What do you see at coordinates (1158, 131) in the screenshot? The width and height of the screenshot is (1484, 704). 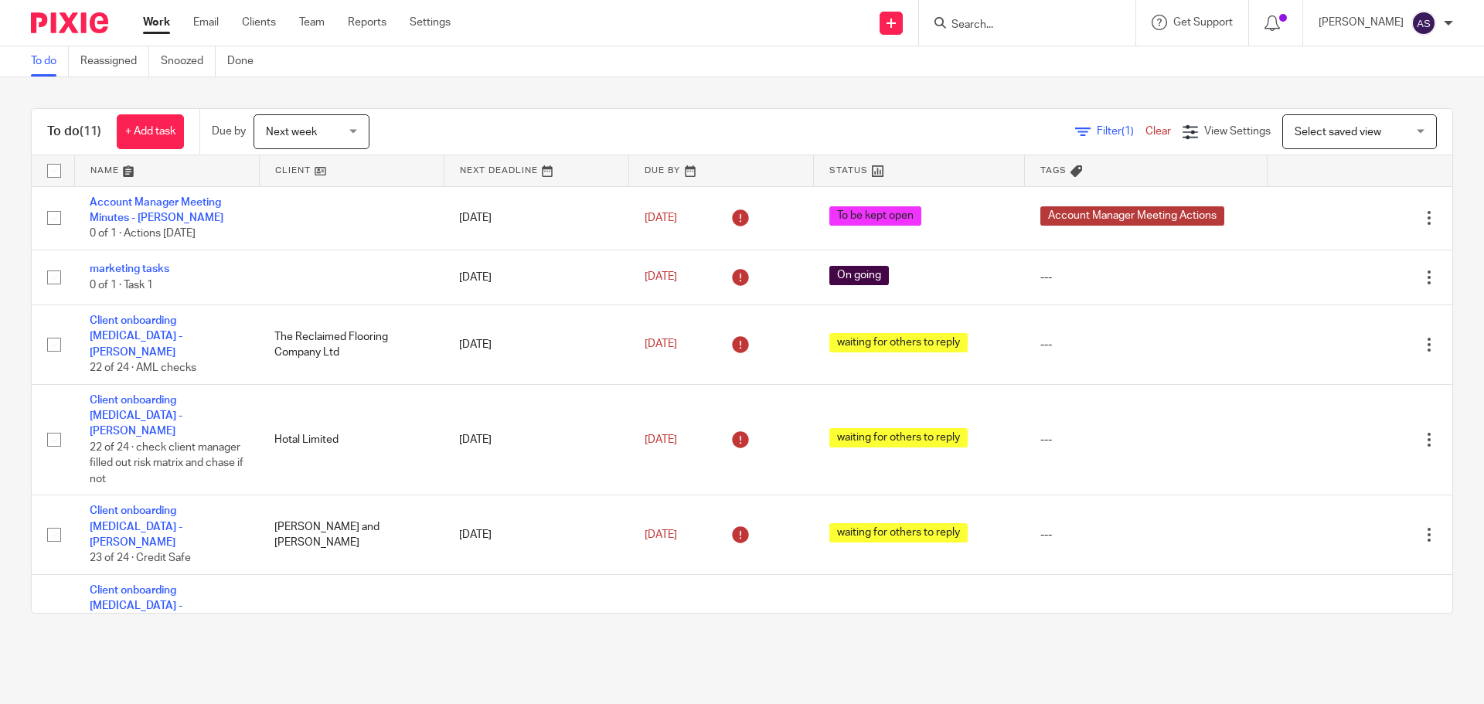 I see `a: Clear` at bounding box center [1158, 131].